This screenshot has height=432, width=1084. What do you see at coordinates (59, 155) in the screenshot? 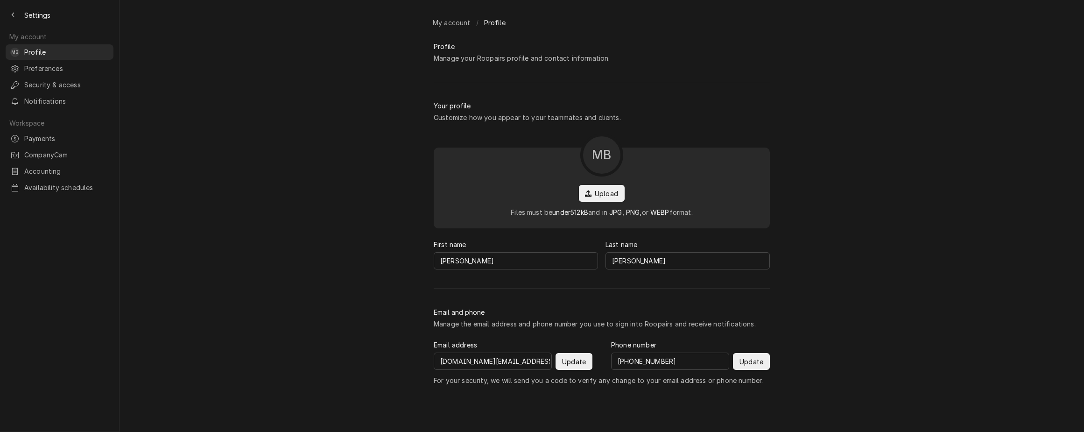
I see `a: CompanyCam` at bounding box center [59, 155].